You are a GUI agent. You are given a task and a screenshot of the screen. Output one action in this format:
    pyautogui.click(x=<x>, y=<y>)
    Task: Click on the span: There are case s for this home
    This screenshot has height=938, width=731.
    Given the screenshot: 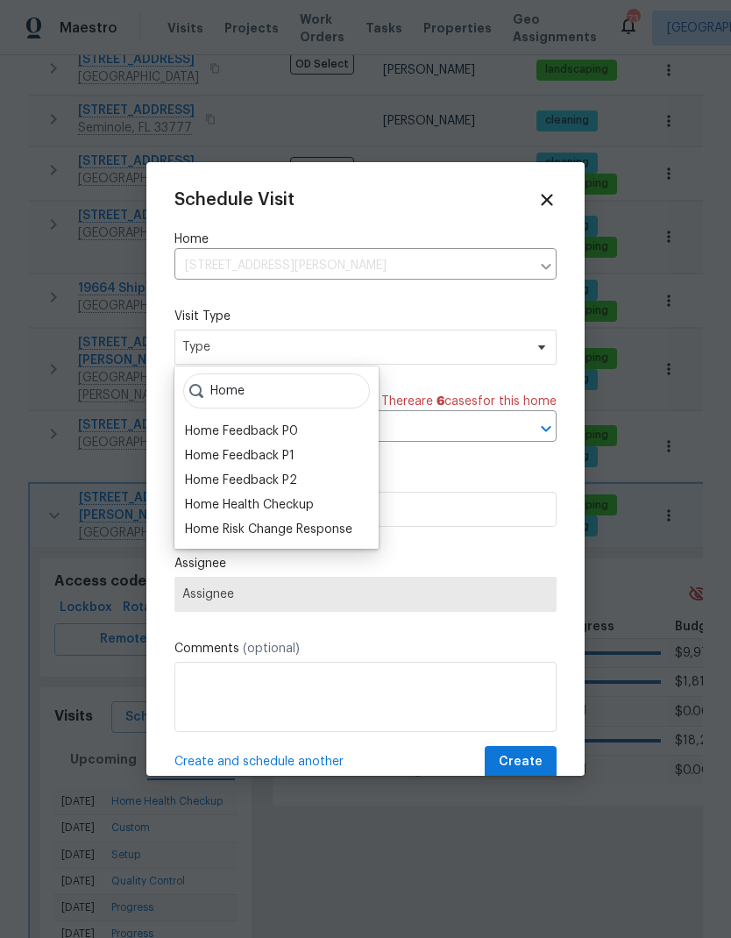 What is the action you would take?
    pyautogui.click(x=469, y=401)
    